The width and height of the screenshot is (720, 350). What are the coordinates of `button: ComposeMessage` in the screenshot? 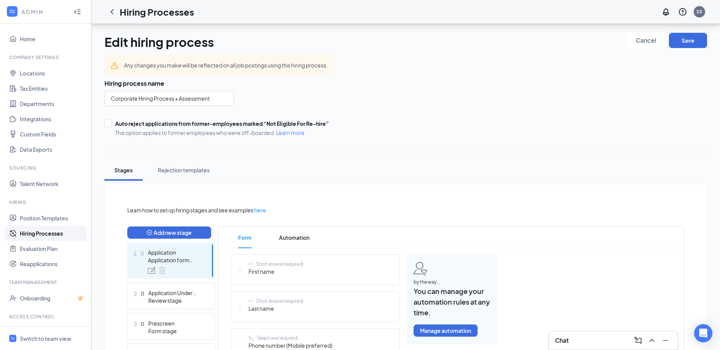 It's located at (638, 340).